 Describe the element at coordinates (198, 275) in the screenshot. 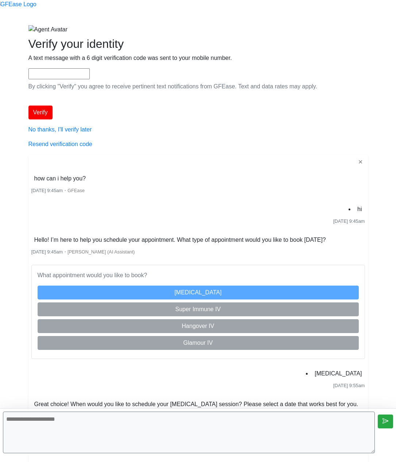

I see `p: What appointment would you like to book?` at that location.